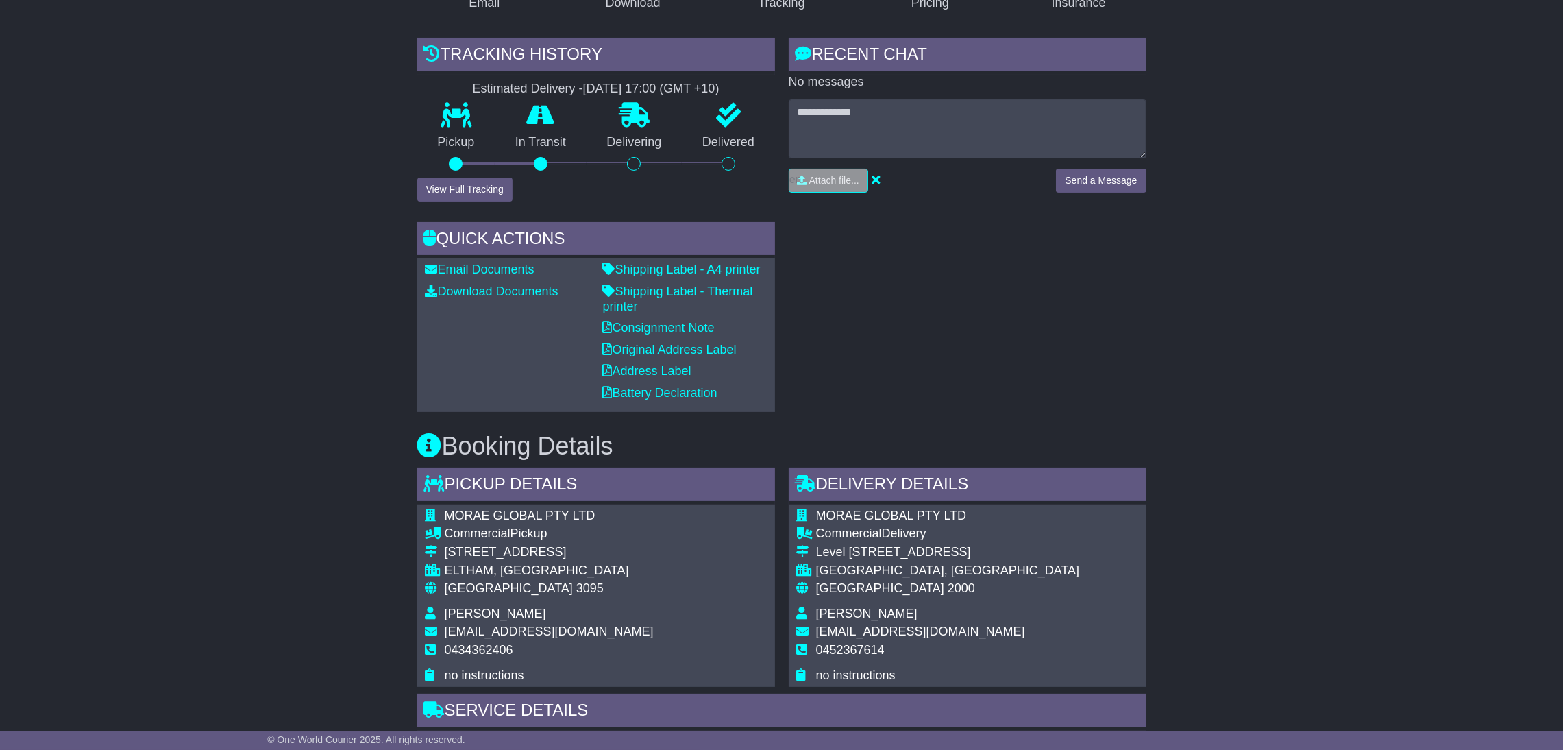 This screenshot has height=750, width=1563. What do you see at coordinates (596, 56) in the screenshot?
I see `div: Tracking history` at bounding box center [596, 56].